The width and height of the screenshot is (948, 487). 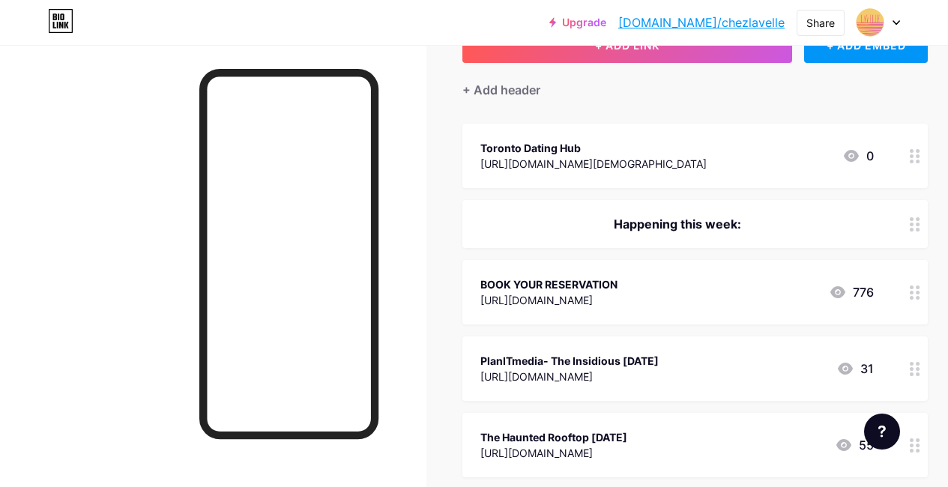 What do you see at coordinates (854, 445) in the screenshot?
I see `div: 55` at bounding box center [854, 445].